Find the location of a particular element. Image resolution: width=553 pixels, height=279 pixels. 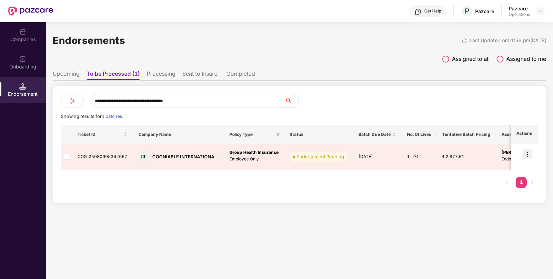

img: svg+xml;base64,PHN2ZyB3aWR0aD0iMTQuNSIgaGVpZ2h0PSIxNC41IiB2aWV3Qm94PSIwIDAgMTYgMTYiIGZpbGw9Im5vbm... is located at coordinates (23, 87).